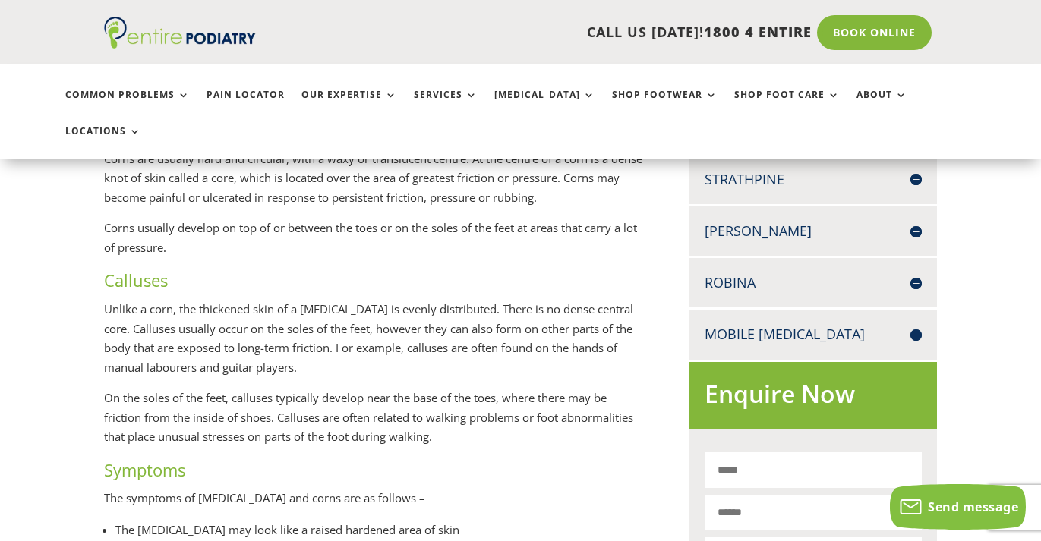 The image size is (1041, 541). I want to click on span: Send message, so click(973, 507).